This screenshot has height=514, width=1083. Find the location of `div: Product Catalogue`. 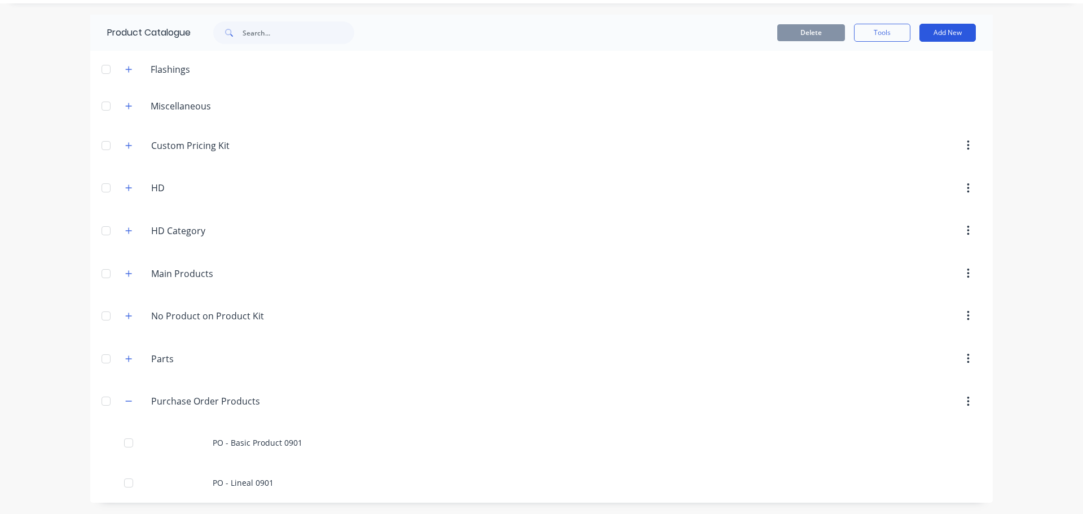

div: Product Catalogue is located at coordinates (140, 33).